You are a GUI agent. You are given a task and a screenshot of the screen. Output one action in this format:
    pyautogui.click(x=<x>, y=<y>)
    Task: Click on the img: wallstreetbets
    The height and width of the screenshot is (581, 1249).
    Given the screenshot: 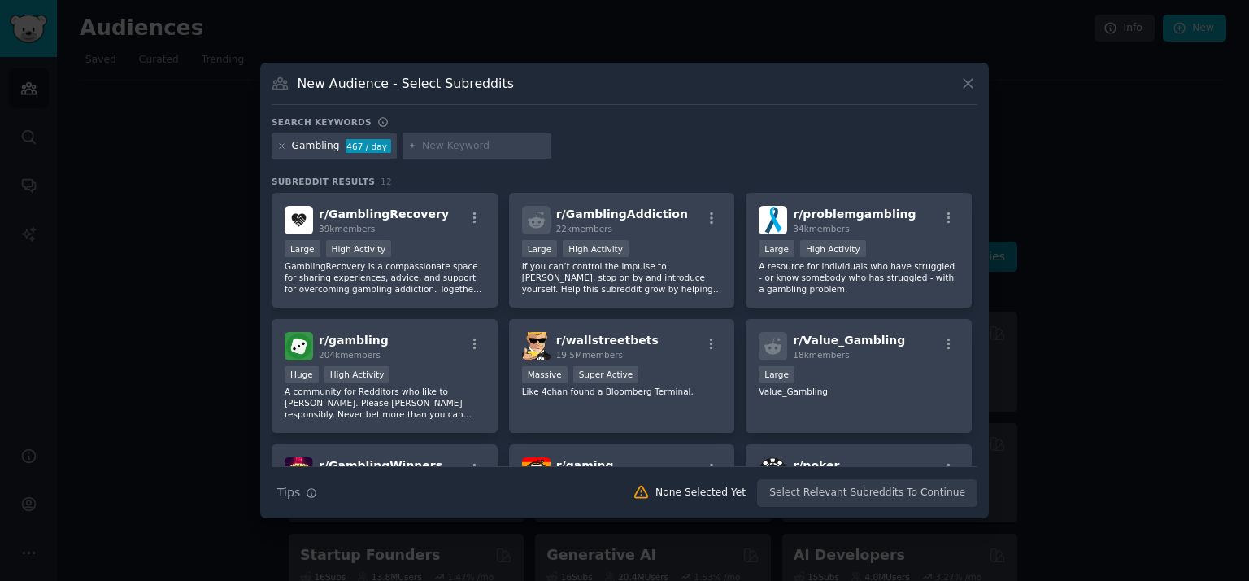 What is the action you would take?
    pyautogui.click(x=536, y=346)
    